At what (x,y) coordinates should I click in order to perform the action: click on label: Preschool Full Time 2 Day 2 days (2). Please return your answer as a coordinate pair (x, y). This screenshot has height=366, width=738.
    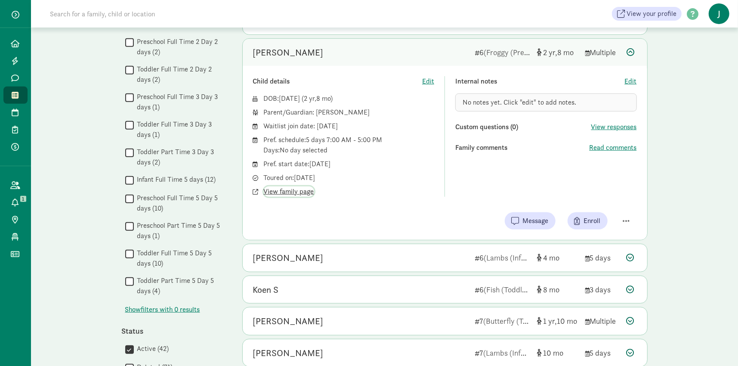
    Looking at the image, I should click on (179, 47).